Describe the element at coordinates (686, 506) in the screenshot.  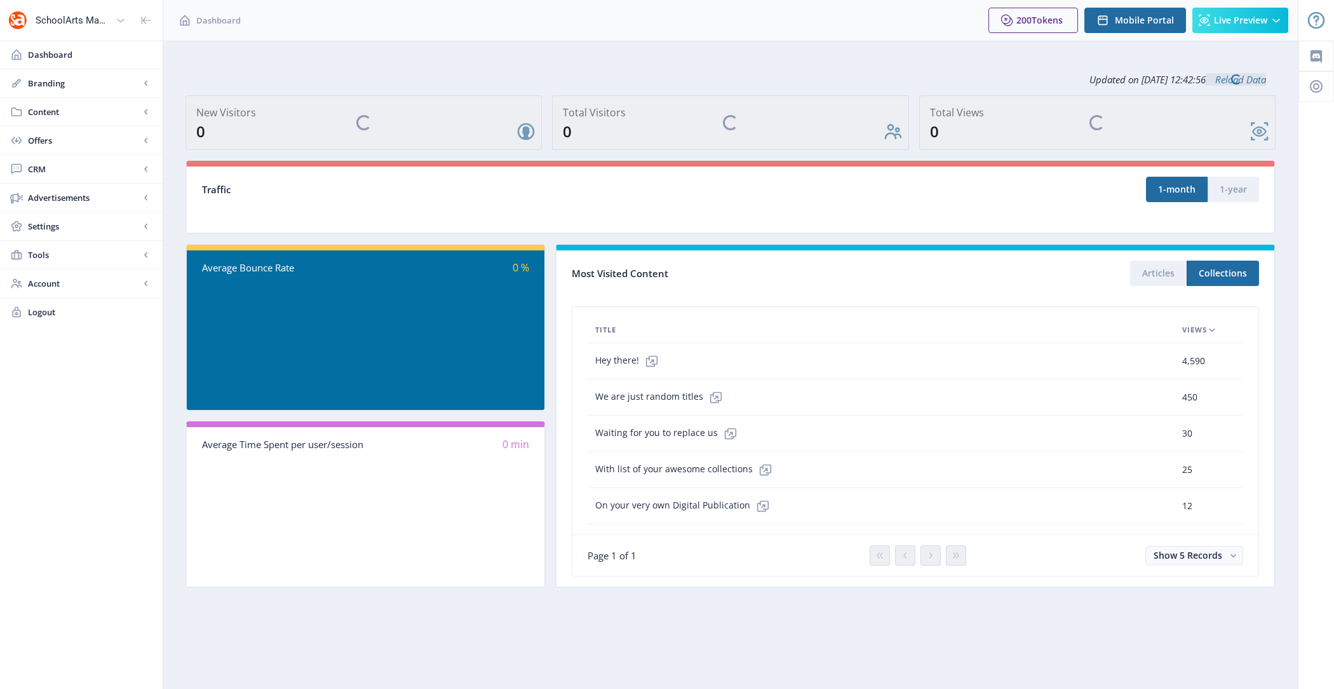
I see `span: On your very own Digital Publication` at that location.